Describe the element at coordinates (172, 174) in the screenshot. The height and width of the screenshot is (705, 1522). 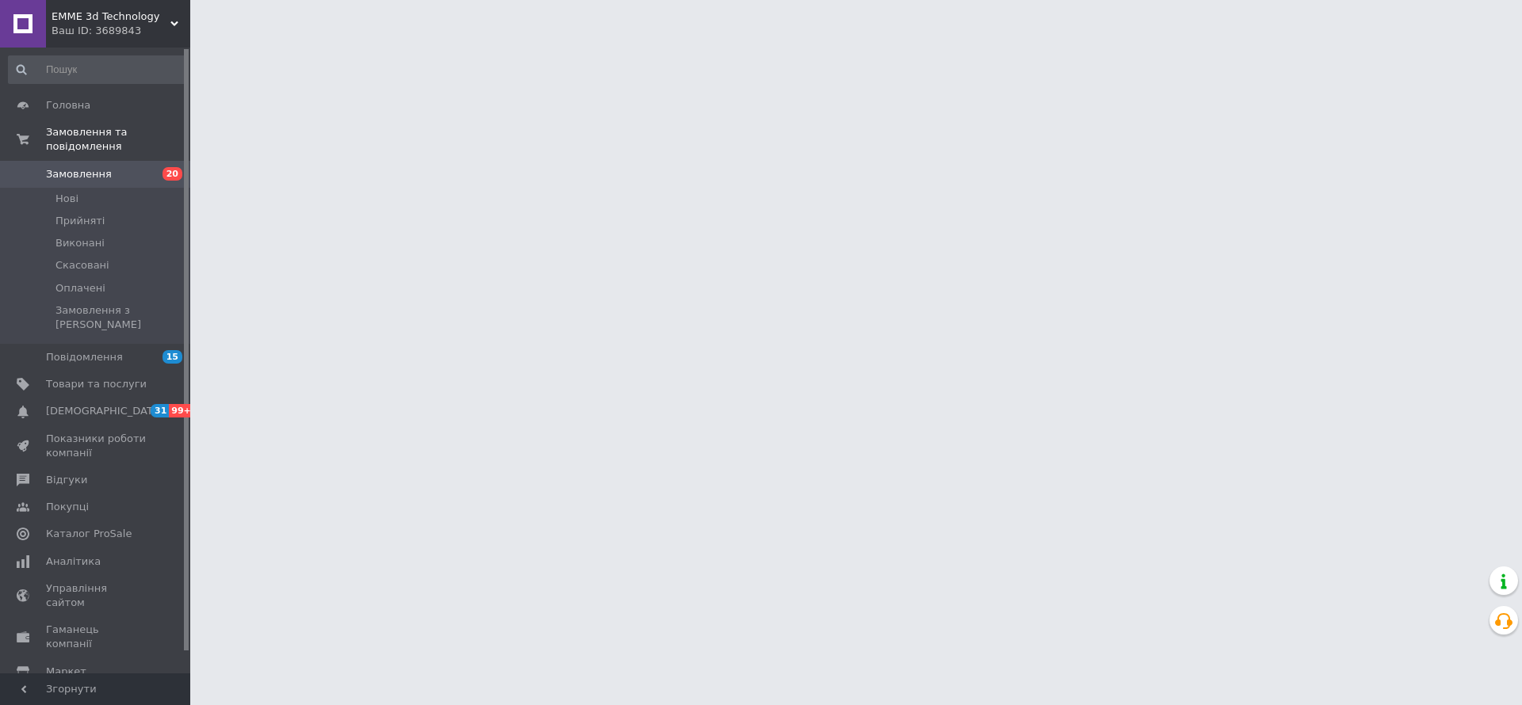
I see `span: 20` at that location.